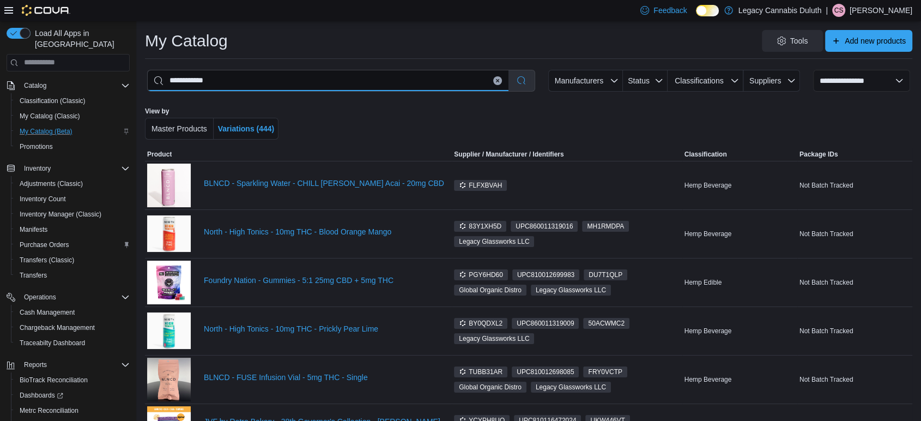  Describe the element at coordinates (545, 372) in the screenshot. I see `span: UPC810012698085` at that location.